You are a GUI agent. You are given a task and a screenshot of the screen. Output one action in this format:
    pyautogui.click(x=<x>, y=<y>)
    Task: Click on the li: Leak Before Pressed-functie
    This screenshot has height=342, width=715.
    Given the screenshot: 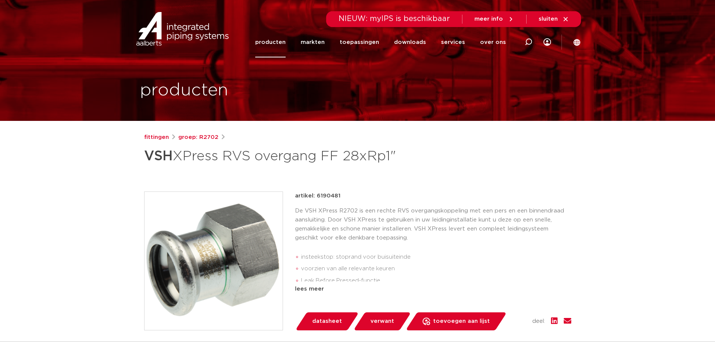 What is the action you would take?
    pyautogui.click(x=436, y=281)
    